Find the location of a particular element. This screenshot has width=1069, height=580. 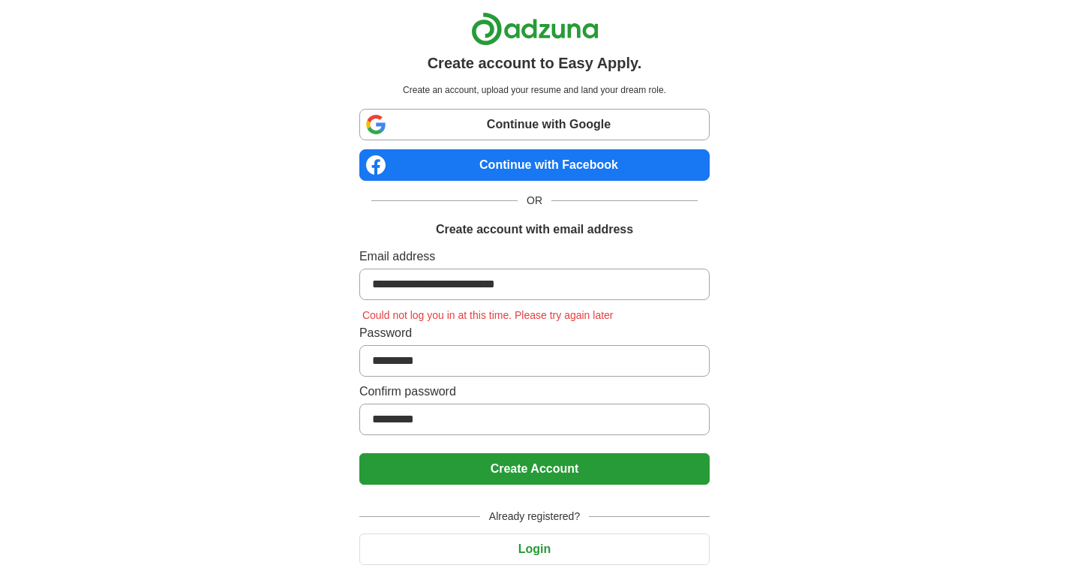

a: Continue with Google is located at coordinates (534, 124).